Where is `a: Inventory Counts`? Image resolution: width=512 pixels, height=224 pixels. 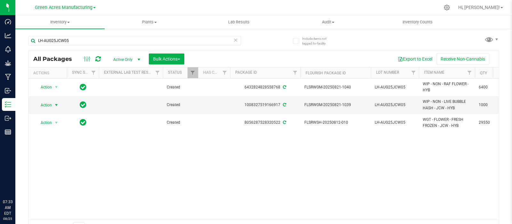
a: Inventory Counts is located at coordinates (417, 22).